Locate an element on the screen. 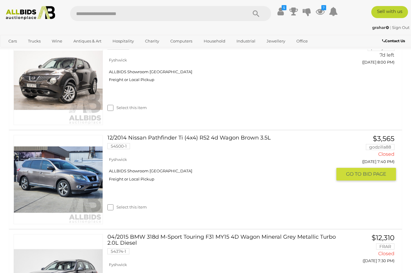  strong: grahar is located at coordinates (381, 27).